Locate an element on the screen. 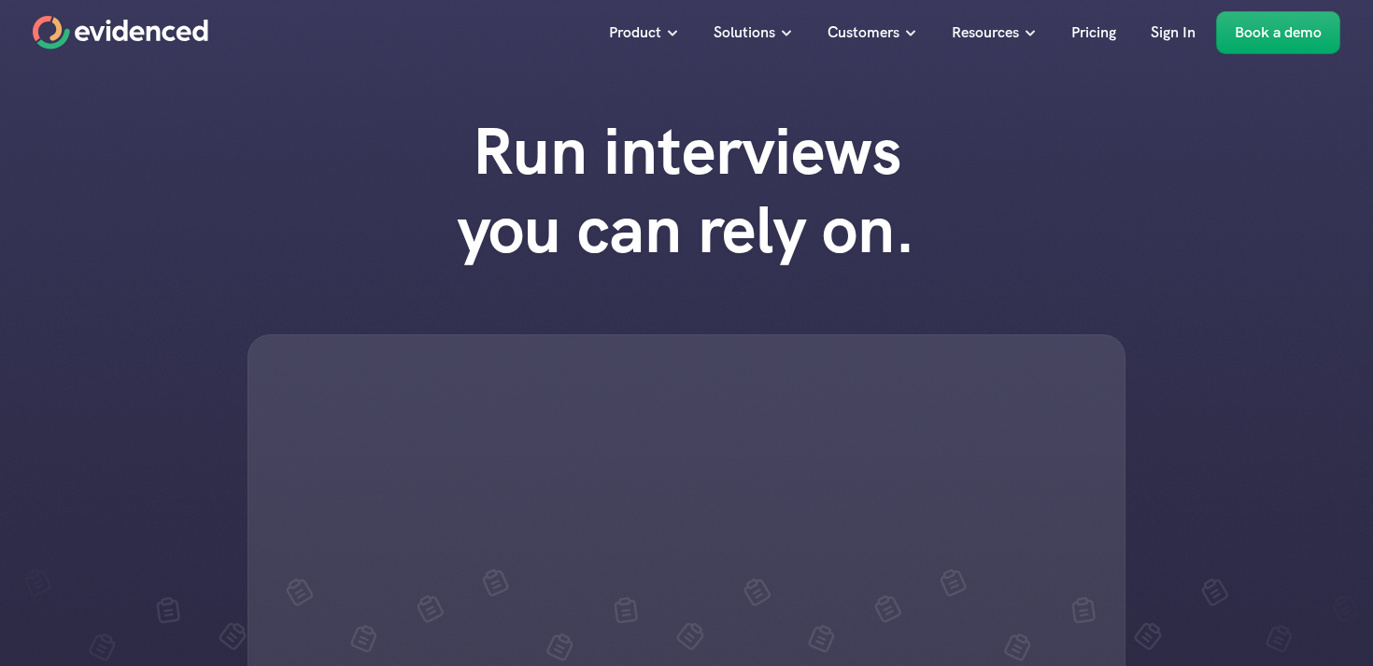 This screenshot has width=1373, height=666. p: Customers is located at coordinates (863, 33).